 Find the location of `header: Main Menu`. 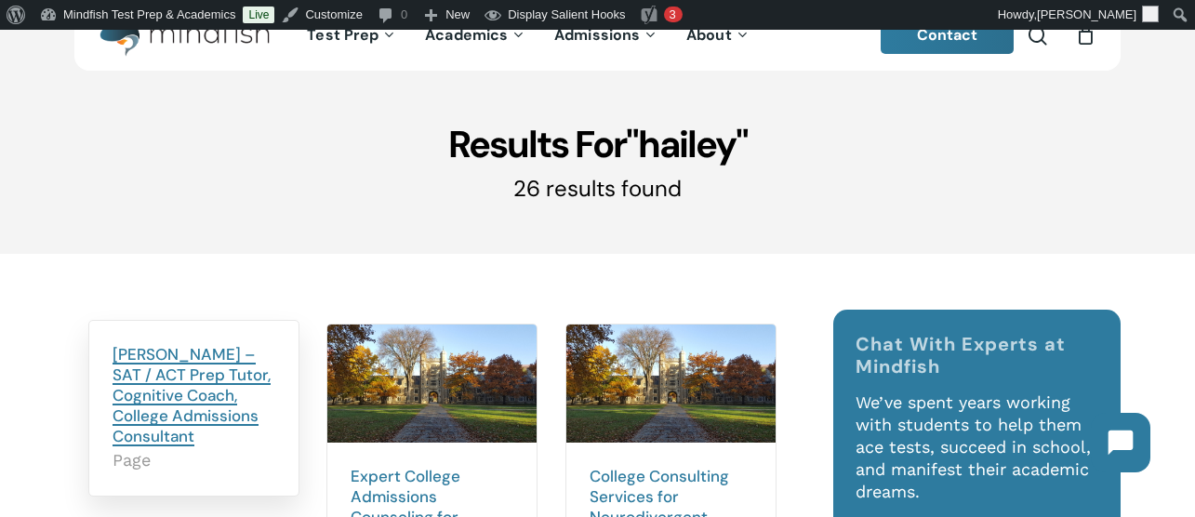

header: Main Menu is located at coordinates (597, 35).